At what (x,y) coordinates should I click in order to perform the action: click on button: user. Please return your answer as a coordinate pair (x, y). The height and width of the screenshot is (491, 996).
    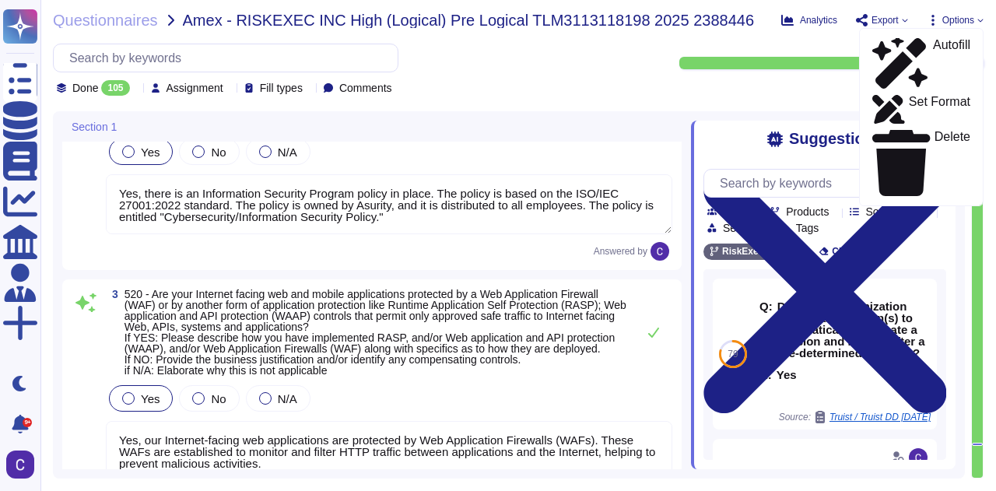
    Looking at the image, I should click on (24, 465).